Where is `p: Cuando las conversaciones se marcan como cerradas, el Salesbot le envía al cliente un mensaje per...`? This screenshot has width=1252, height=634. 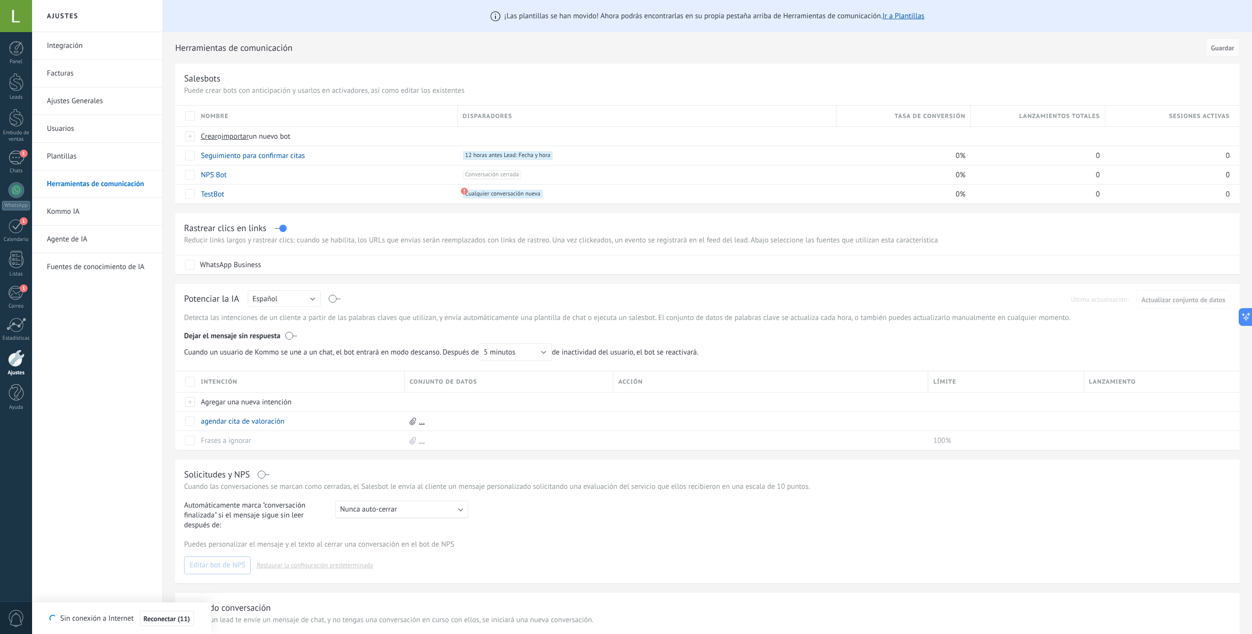
p: Cuando las conversaciones se marcan como cerradas, el Salesbot le envía al cliente un mensaje per... is located at coordinates (707, 486).